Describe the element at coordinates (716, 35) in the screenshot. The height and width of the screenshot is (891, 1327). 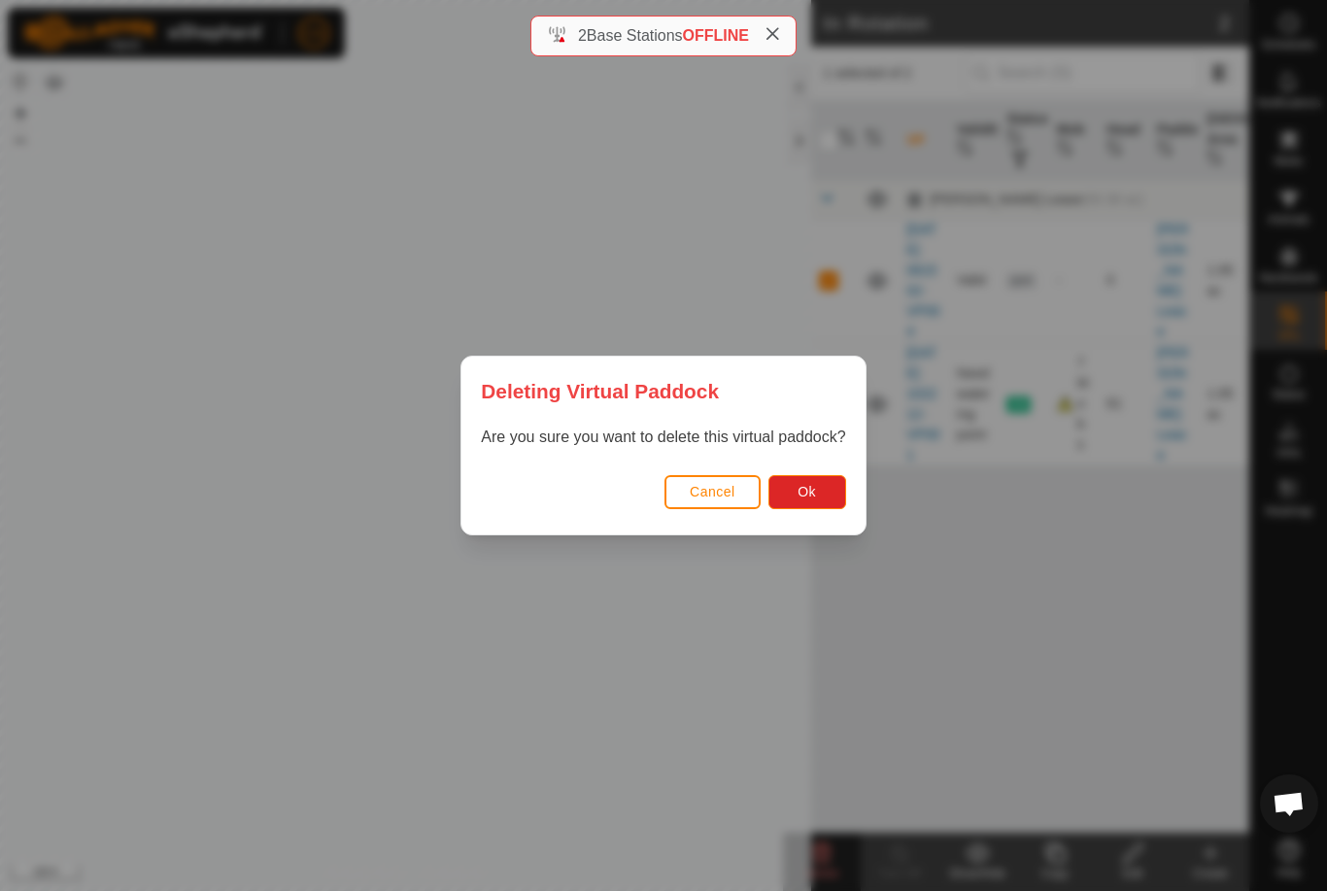
I see `span: OFFLINE` at that location.